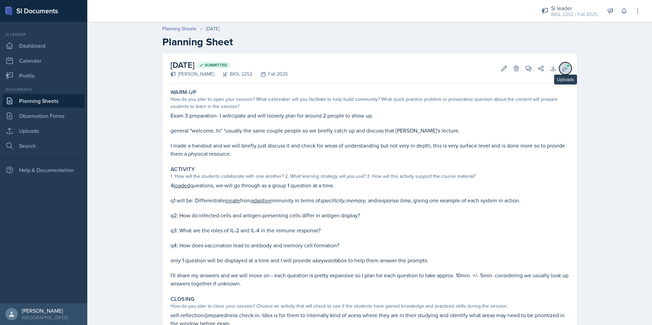 This screenshot has width=652, height=325. I want to click on p: q1 will be: Differentiate from immunity in terms of , , and , giving one example of each system i..., so click(370, 200).